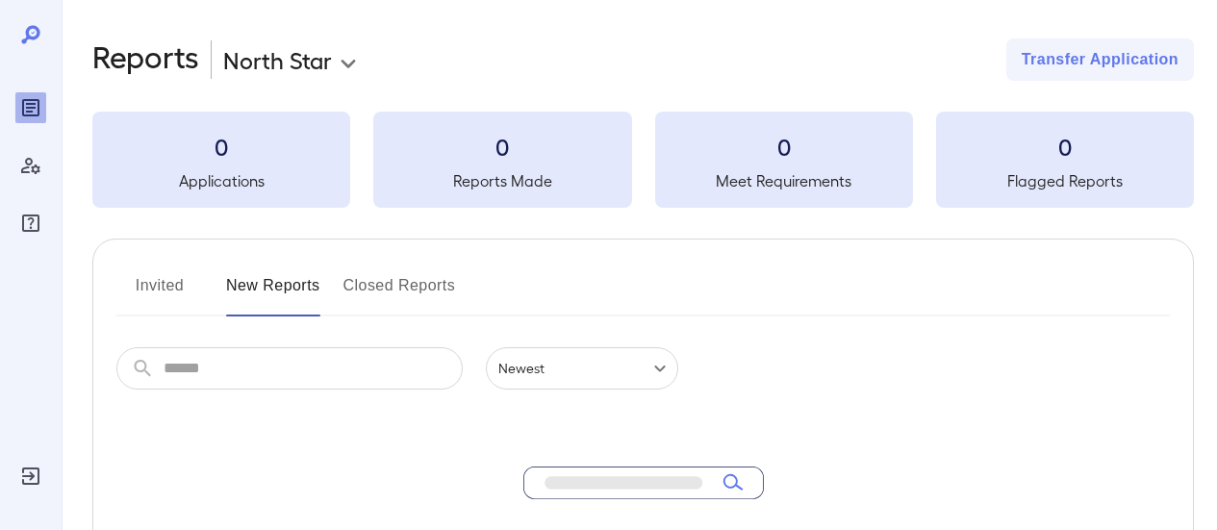  Describe the element at coordinates (399, 293) in the screenshot. I see `button: Closed Reports` at that location.